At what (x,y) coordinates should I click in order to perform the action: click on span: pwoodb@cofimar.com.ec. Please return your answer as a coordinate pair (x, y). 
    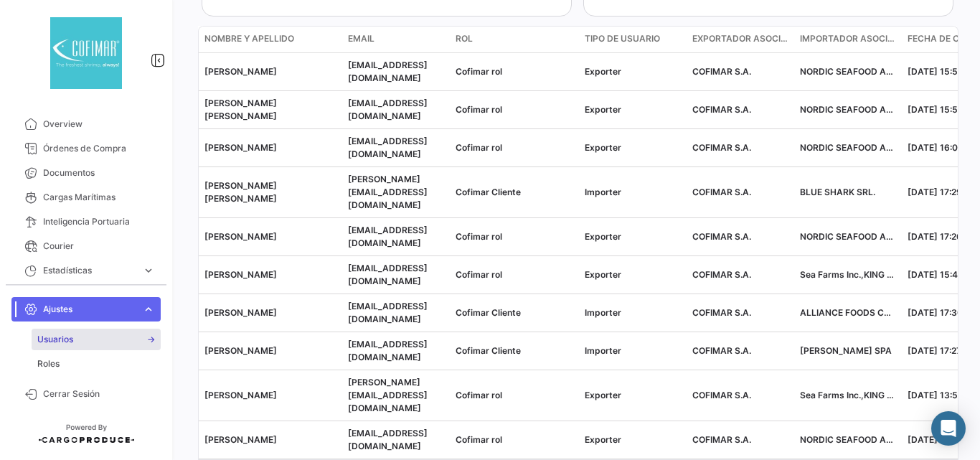
    Looking at the image, I should click on (387, 236).